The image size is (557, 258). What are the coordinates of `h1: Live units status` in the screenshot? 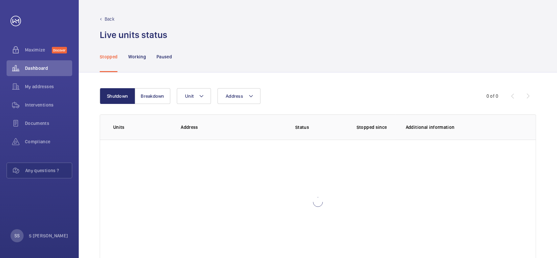 It's located at (133, 35).